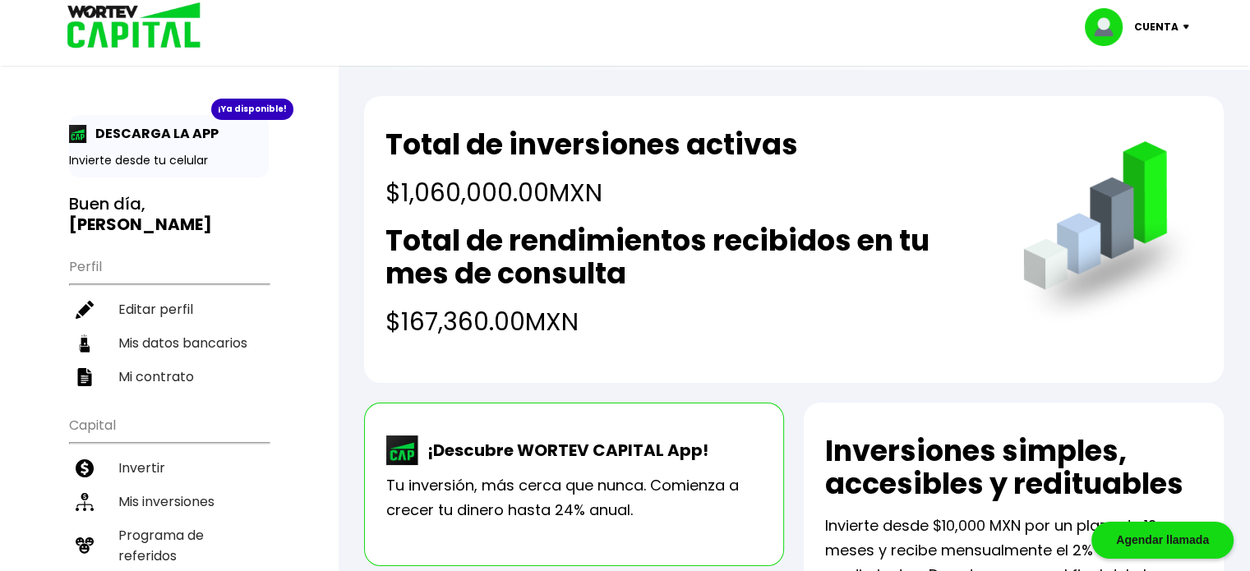 This screenshot has width=1250, height=571. Describe the element at coordinates (169, 502) in the screenshot. I see `a: Mis inversiones` at that location.